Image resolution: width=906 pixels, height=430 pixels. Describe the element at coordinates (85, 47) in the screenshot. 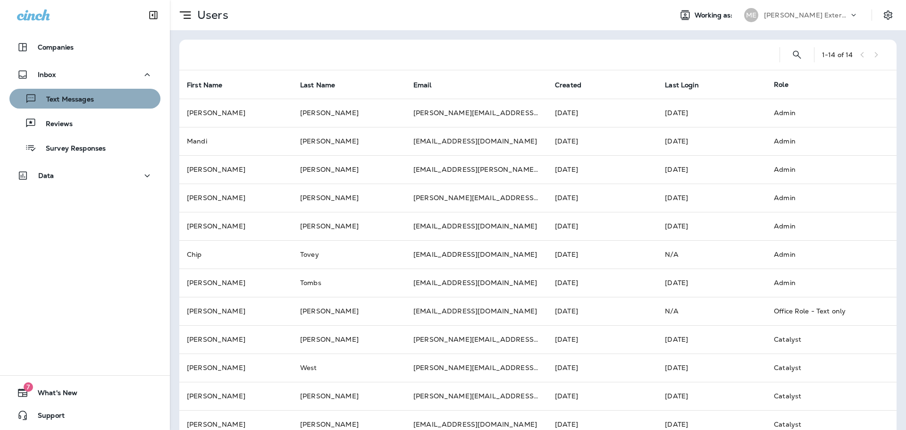

I see `button: Companies` at that location.